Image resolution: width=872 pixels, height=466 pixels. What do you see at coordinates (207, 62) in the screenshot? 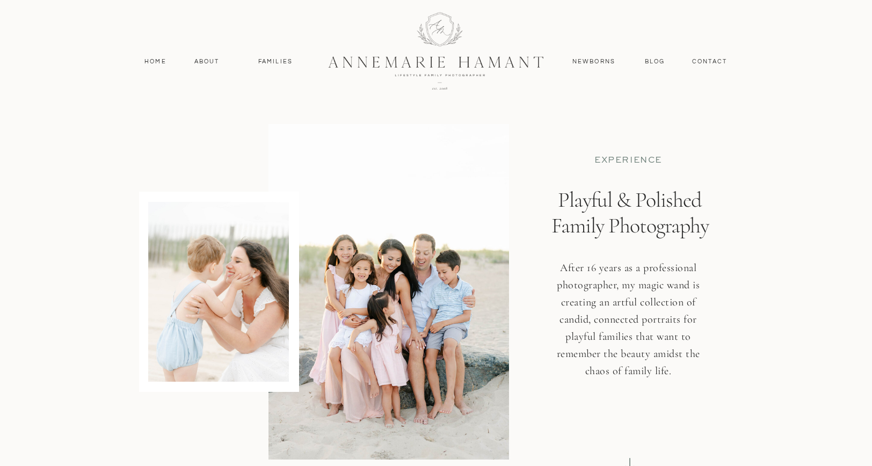
I see `a: About` at bounding box center [207, 62].